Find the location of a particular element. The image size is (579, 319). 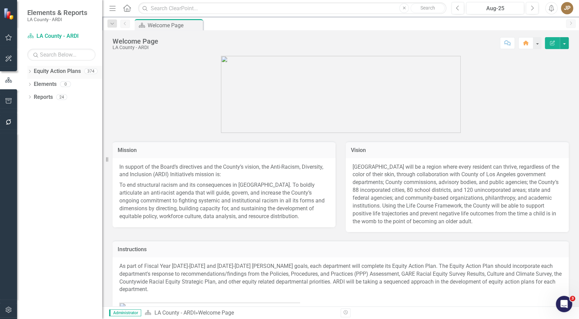

div: 374 is located at coordinates (91, 71).